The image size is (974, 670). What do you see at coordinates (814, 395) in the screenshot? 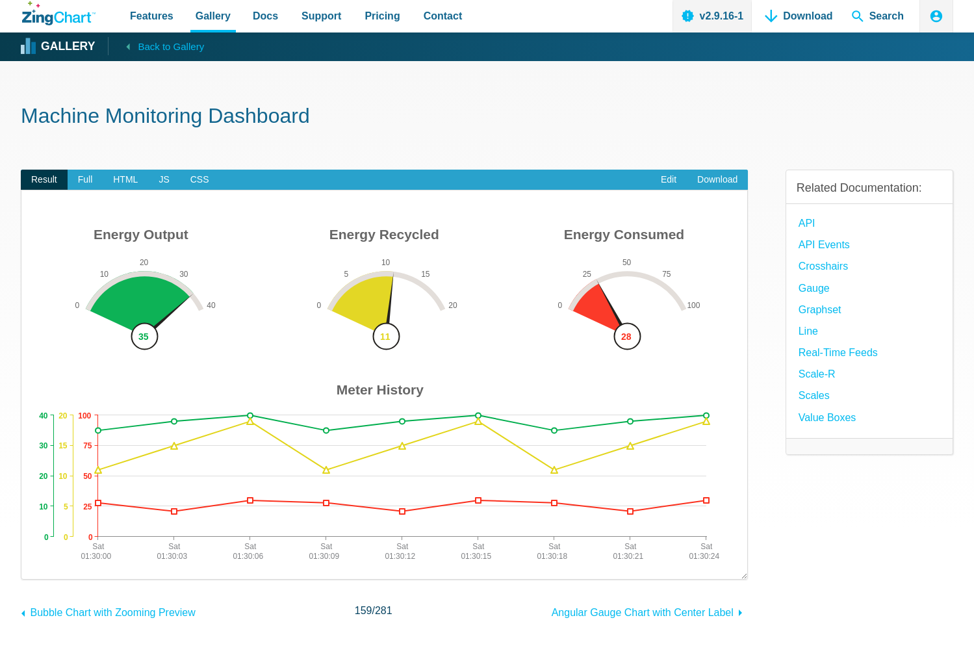
I see `a: Scales` at bounding box center [814, 395].